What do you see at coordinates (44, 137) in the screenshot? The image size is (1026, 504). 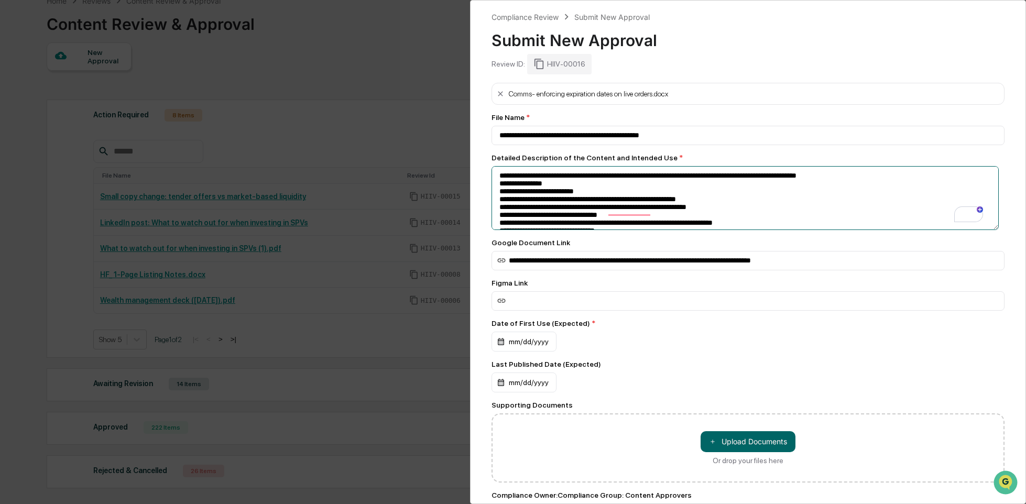 I see `span: Preclearance` at bounding box center [44, 137].